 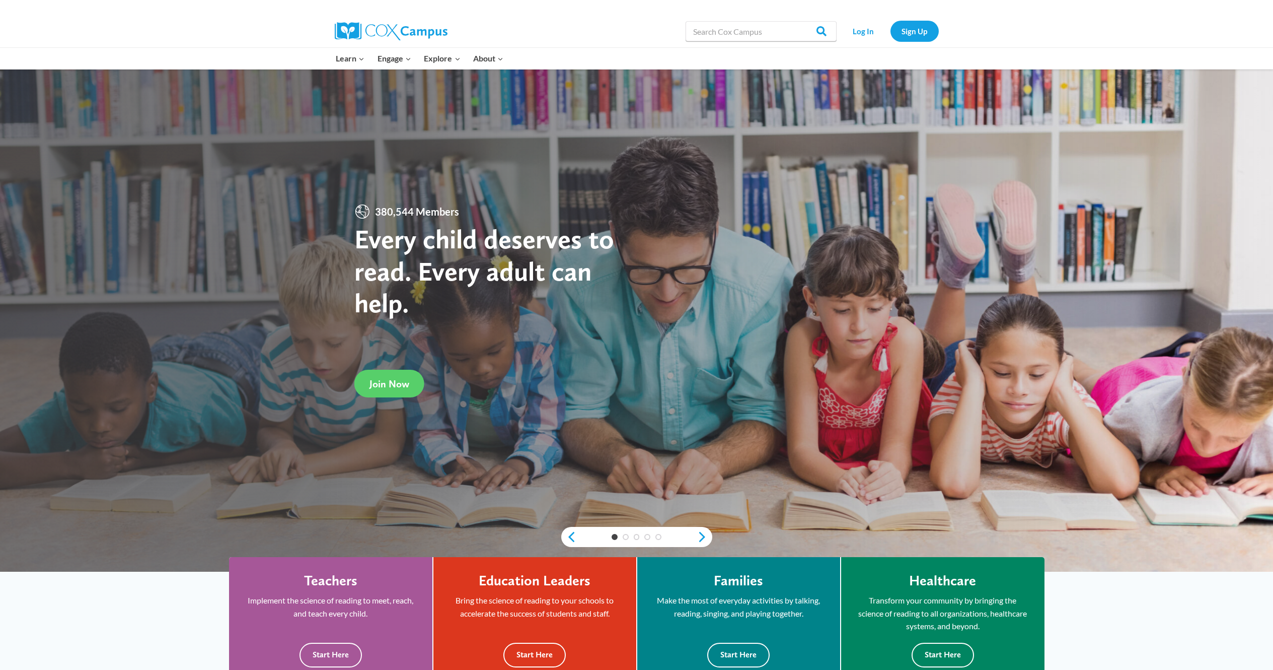 What do you see at coordinates (331, 580) in the screenshot?
I see `h4: Teachers` at bounding box center [331, 580].